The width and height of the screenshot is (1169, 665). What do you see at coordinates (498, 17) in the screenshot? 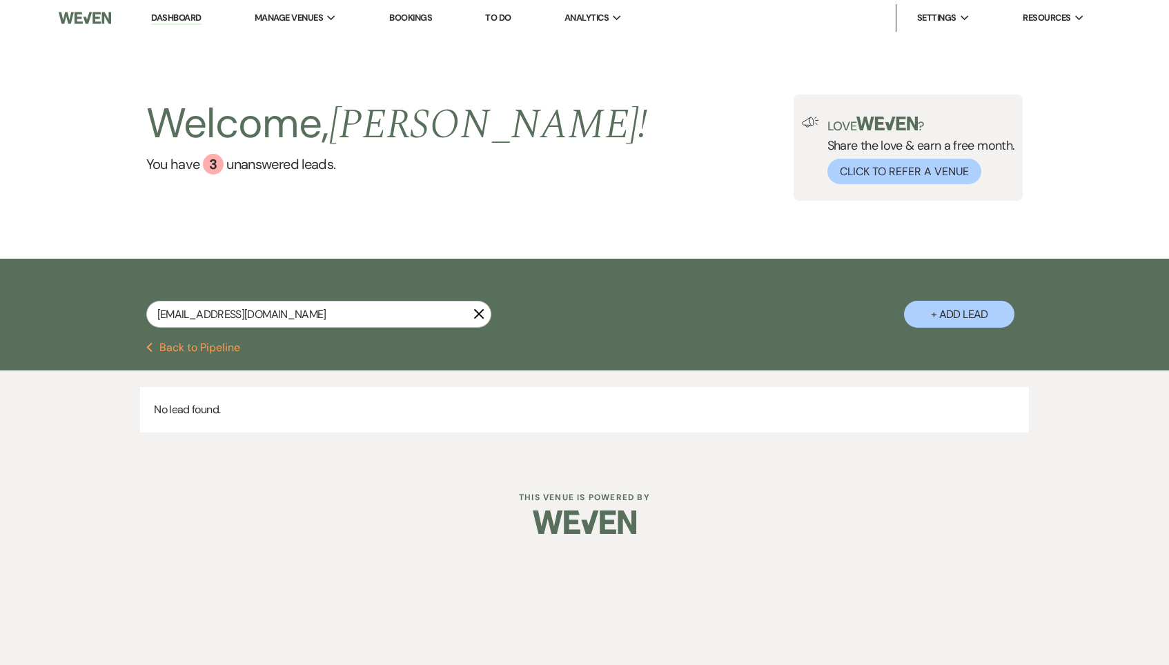
I see `a: To Do` at bounding box center [498, 17].